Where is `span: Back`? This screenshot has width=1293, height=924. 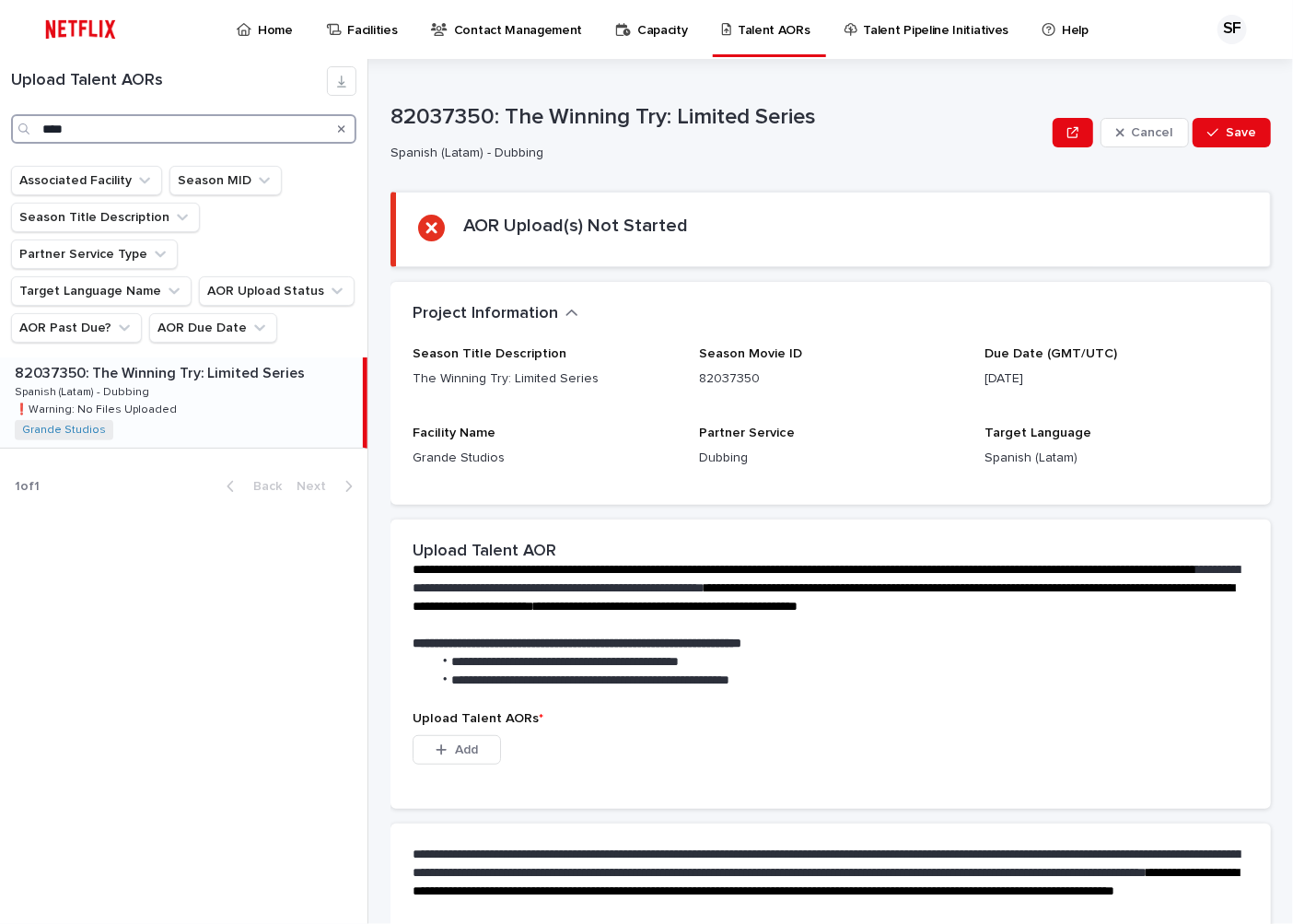
span: Back is located at coordinates (261, 487).